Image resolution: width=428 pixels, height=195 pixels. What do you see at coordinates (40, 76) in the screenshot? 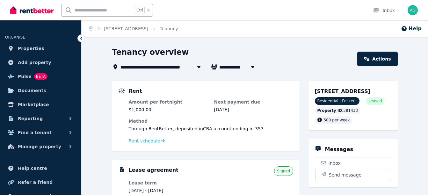
I see `a: PulseBETA` at bounding box center [40, 76].